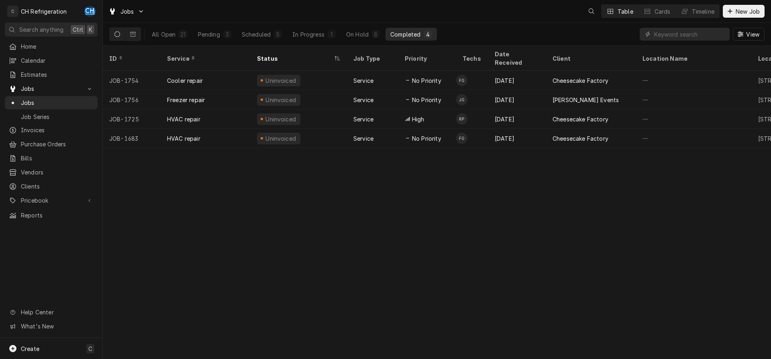  Describe the element at coordinates (51, 130) in the screenshot. I see `a: Invoices` at that location.